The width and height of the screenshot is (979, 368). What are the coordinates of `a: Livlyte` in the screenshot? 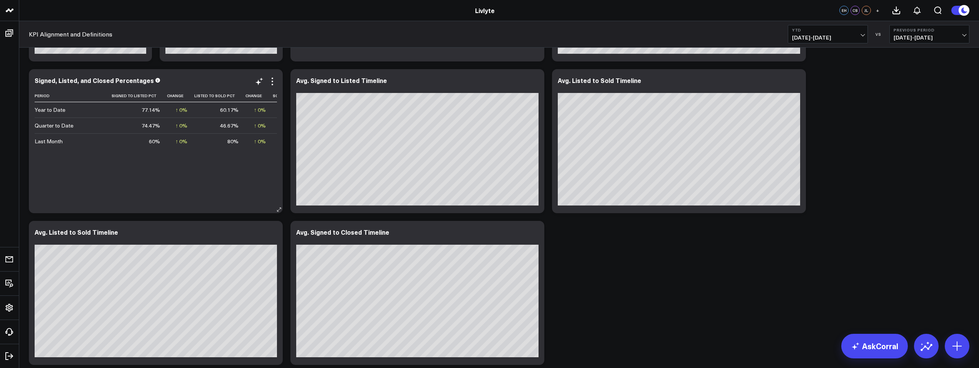 It's located at (484, 10).